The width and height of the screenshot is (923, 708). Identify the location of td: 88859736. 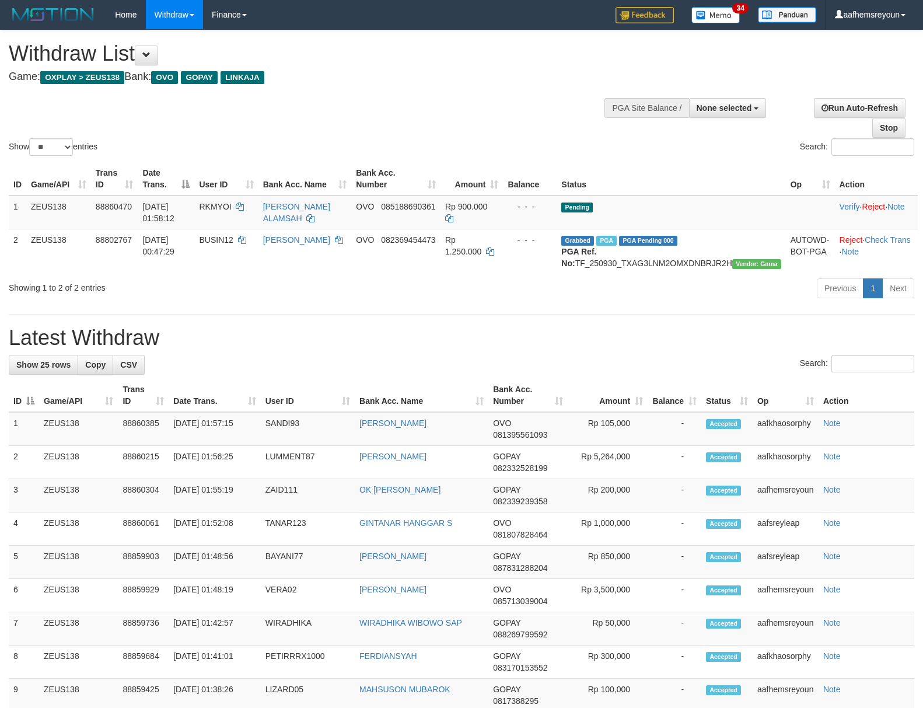
(143, 628).